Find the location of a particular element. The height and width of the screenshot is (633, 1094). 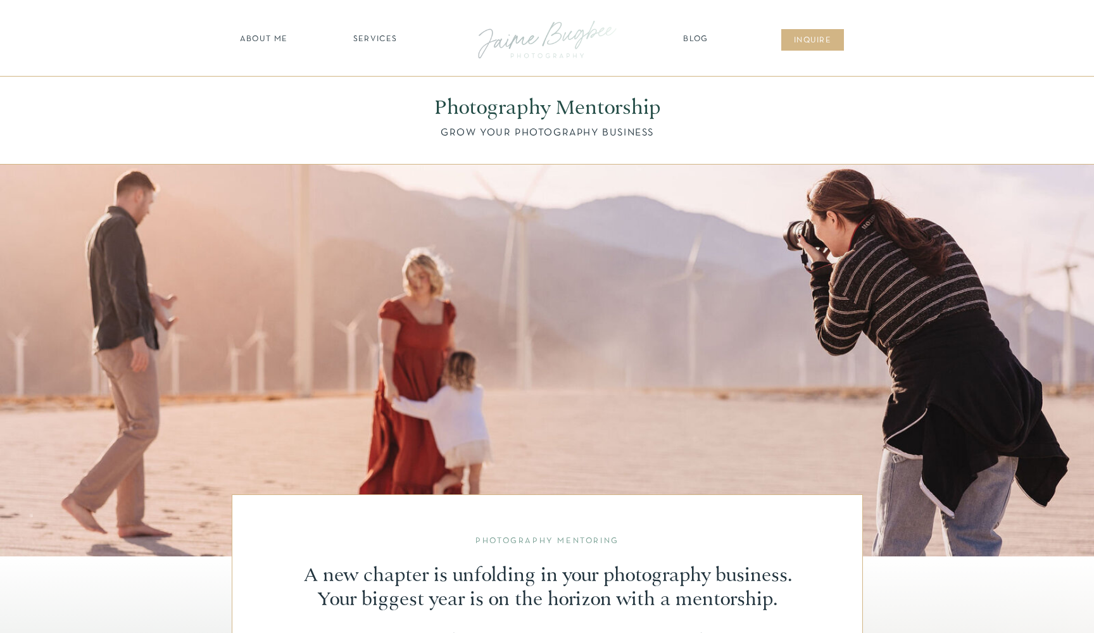

h1: Photography Mentorship is located at coordinates (547, 108).